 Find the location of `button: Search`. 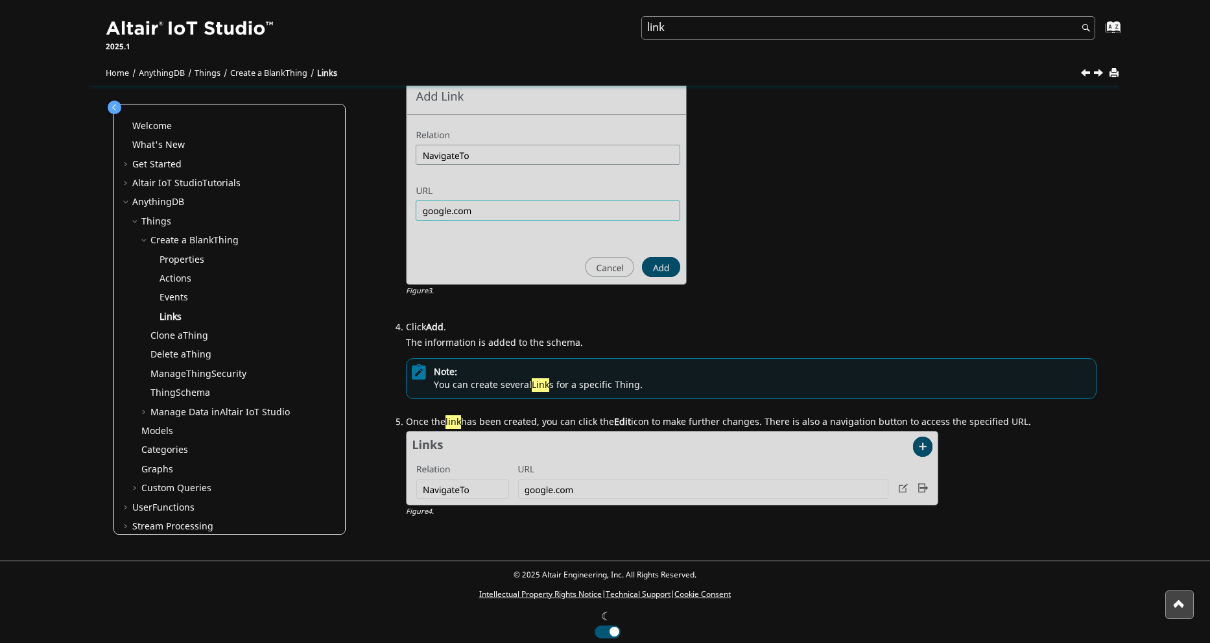

button: Search is located at coordinates (1083, 29).